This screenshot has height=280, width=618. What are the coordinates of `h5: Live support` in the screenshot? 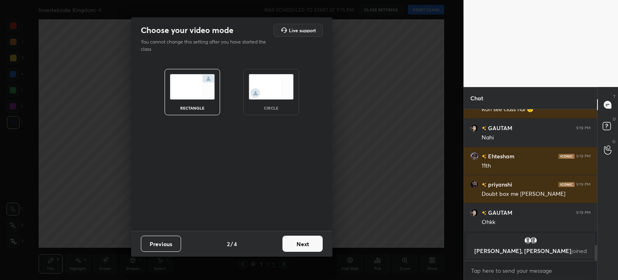 It's located at (302, 30).